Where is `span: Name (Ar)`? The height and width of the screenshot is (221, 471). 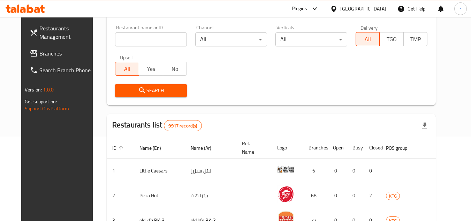
span: Name (Ar) is located at coordinates (205, 148).